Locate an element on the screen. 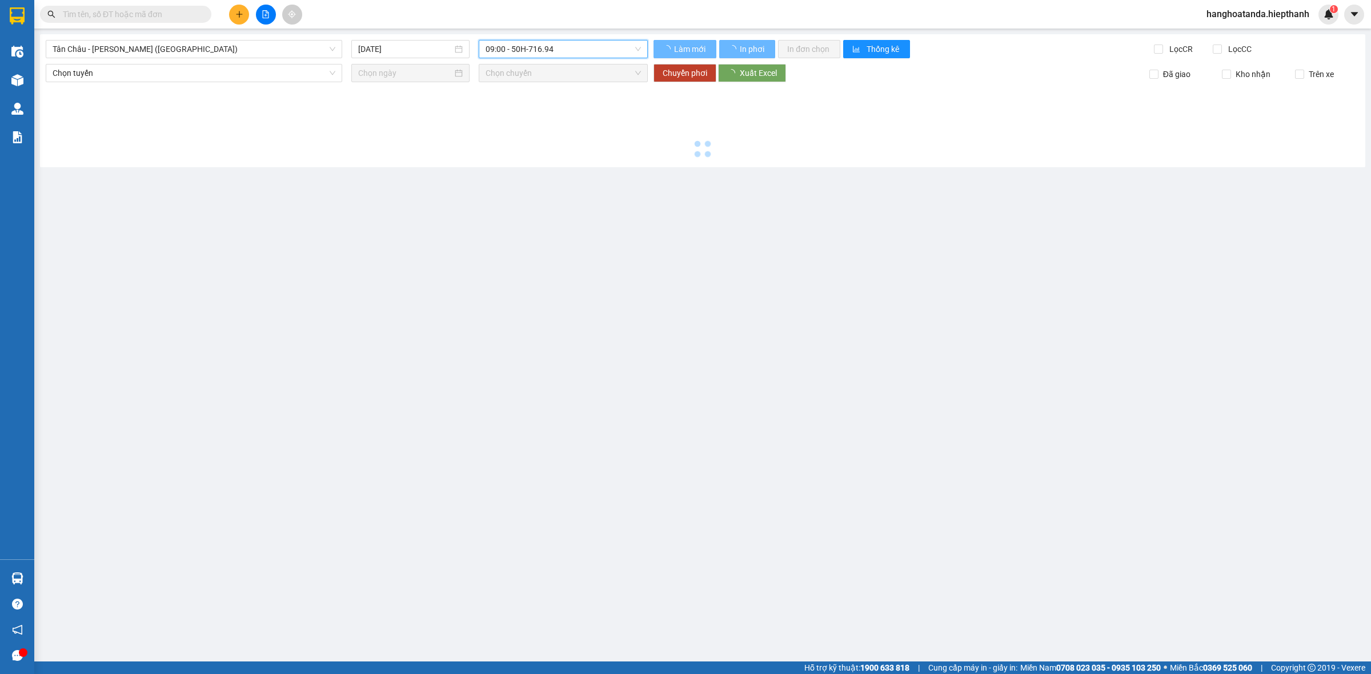 Image resolution: width=1371 pixels, height=674 pixels. span: Hỗ trợ kỹ thuật: is located at coordinates (857, 668).